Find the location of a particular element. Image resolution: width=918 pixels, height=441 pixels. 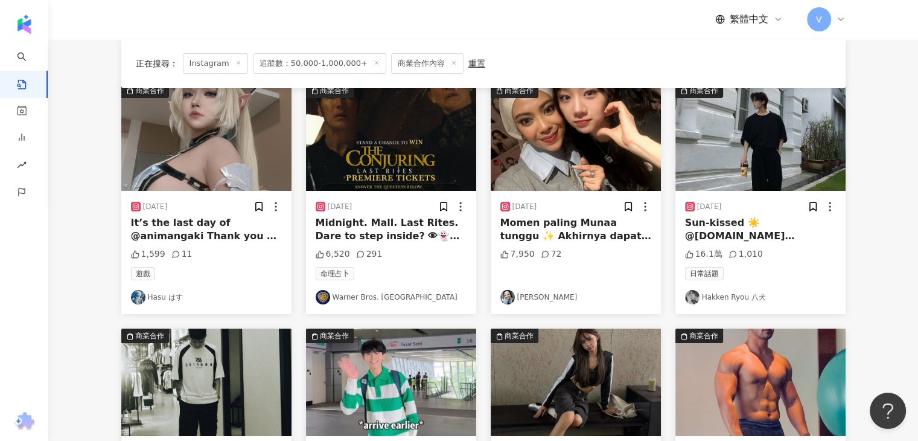

div: Midnight. Mall. Last Rites. Dare to step inside? 👁👻 Are you a Conjuring fan? Think you got what i... is located at coordinates (391, 229).